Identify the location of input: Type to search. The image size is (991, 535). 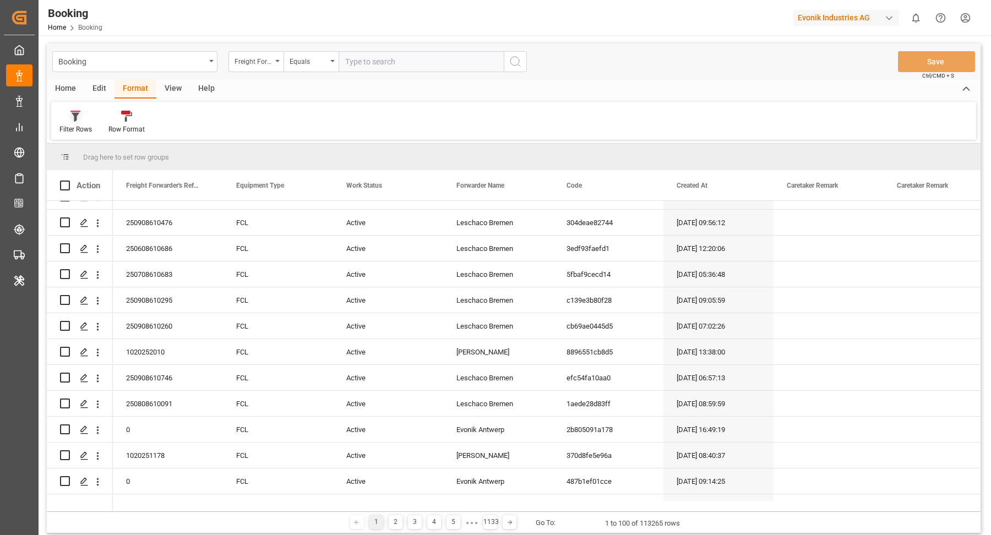
(421, 62).